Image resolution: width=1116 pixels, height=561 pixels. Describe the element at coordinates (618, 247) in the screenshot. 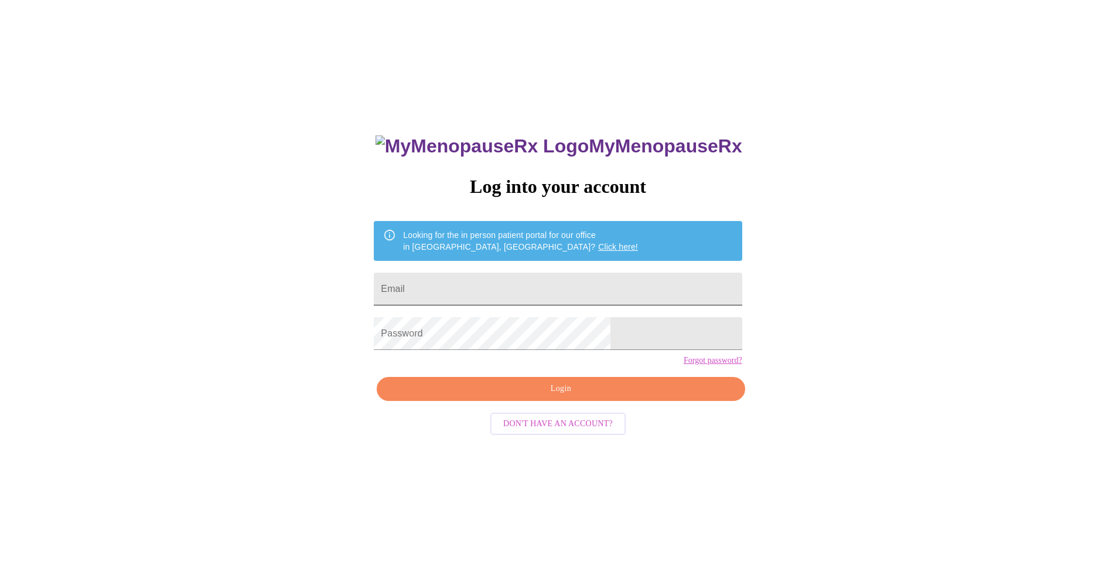

I see `a: Click here!` at that location.